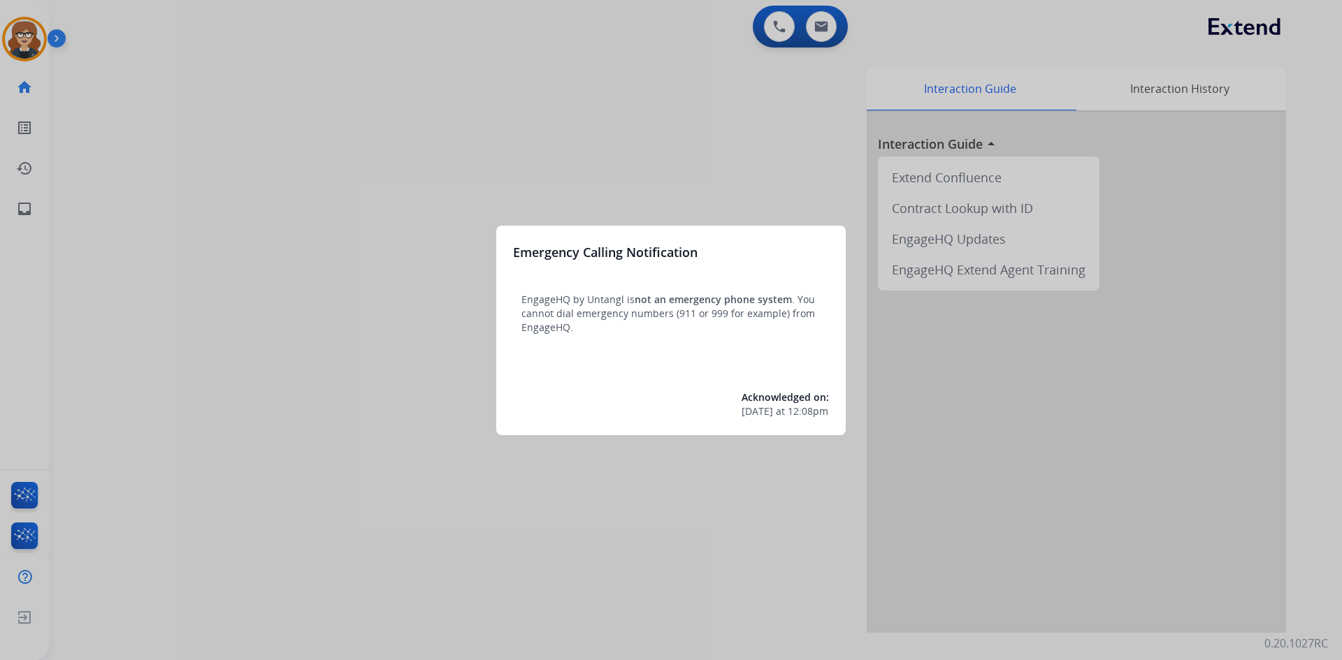  Describe the element at coordinates (785, 412) in the screenshot. I see `div: at` at that location.